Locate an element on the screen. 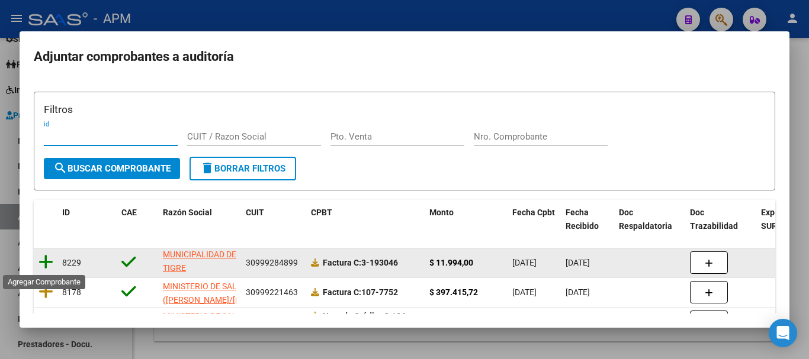  div: Open Intercom Messenger is located at coordinates (783, 333).